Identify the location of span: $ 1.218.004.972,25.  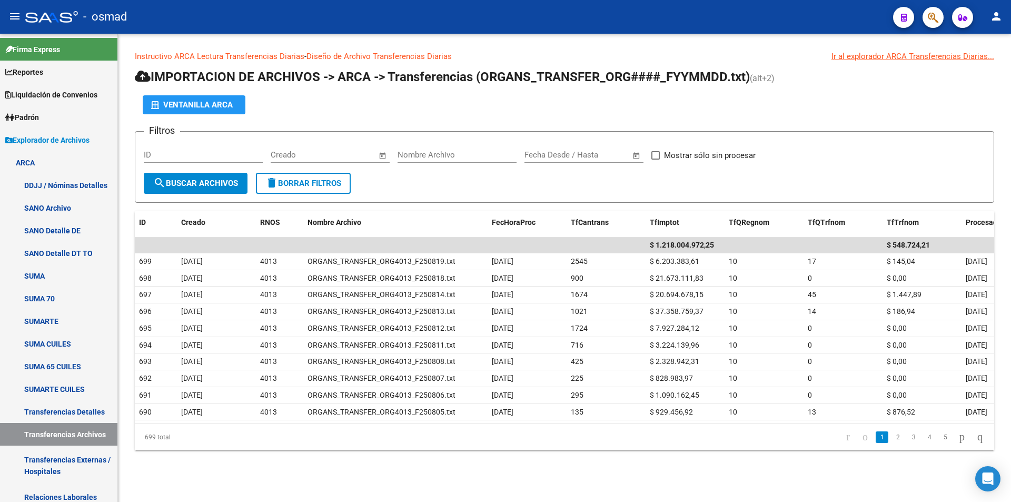
(682, 245).